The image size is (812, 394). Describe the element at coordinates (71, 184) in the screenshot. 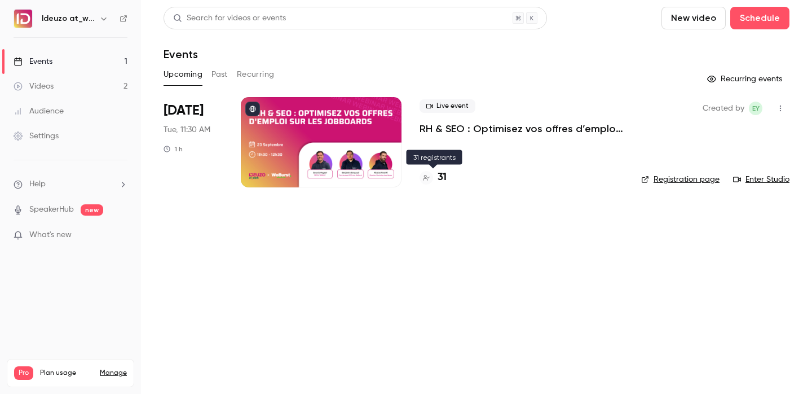

I see `li: help-dropdown-opener` at that location.